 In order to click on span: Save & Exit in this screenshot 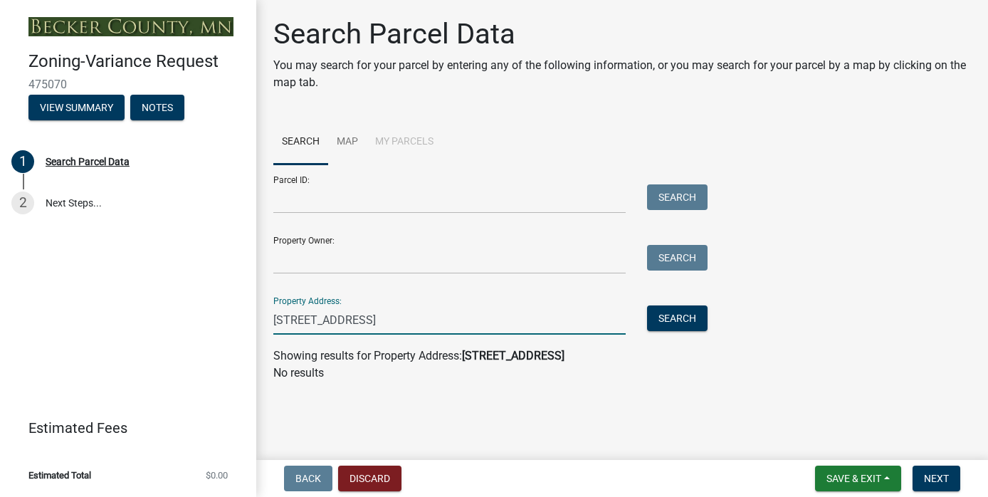, I will do `click(854, 479)`.